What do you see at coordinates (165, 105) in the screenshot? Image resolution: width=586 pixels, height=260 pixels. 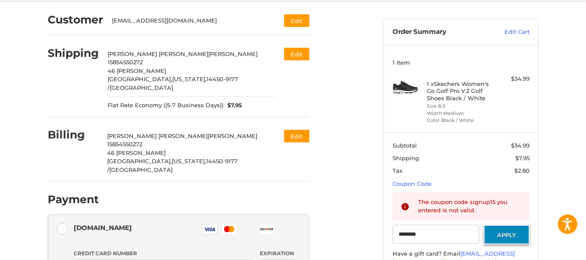 I see `span: Flat Rate Economy ((5-7 Business Days))` at bounding box center [165, 105].